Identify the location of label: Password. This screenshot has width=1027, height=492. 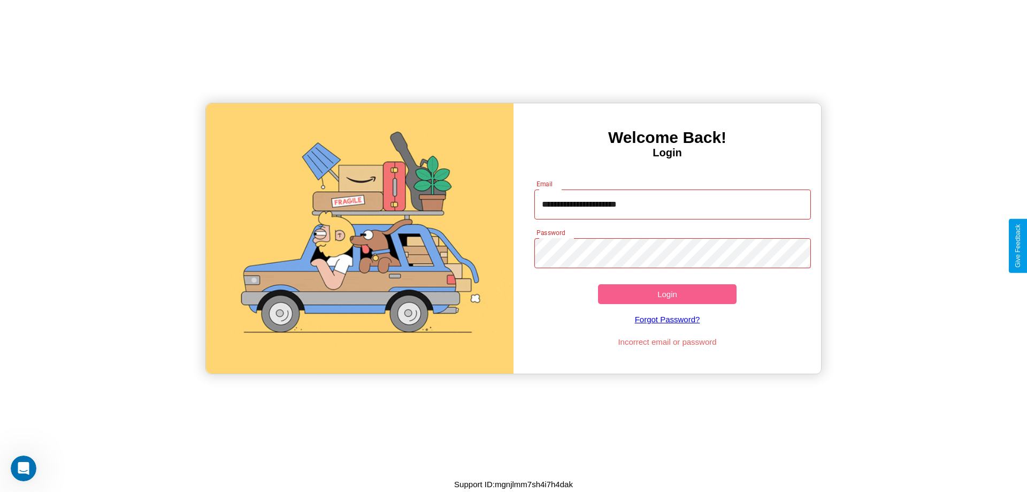
(550, 232).